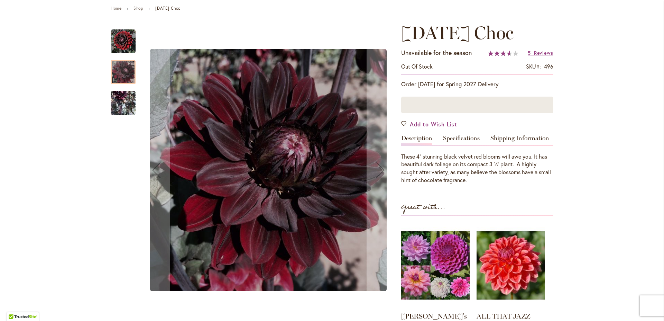 This screenshot has width=664, height=321. What do you see at coordinates (520, 140) in the screenshot?
I see `a: Shipping Information` at bounding box center [520, 140].